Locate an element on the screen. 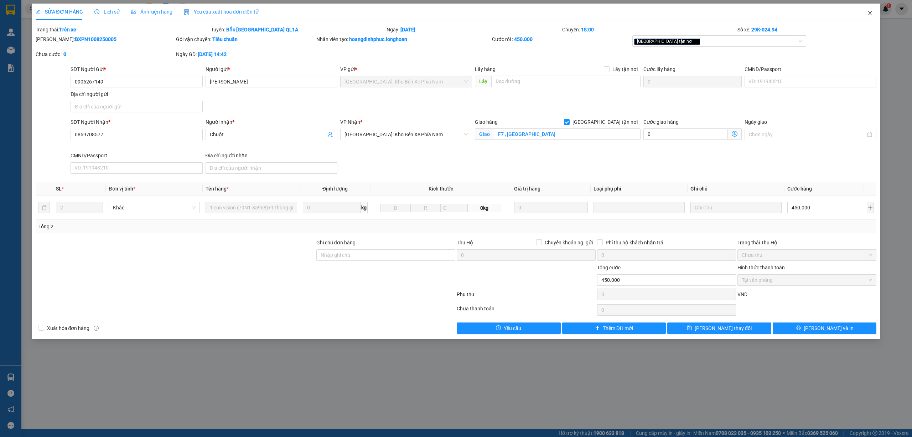 Image resolution: width=912 pixels, height=437 pixels. label: Cước giao hàng is located at coordinates (661, 122).